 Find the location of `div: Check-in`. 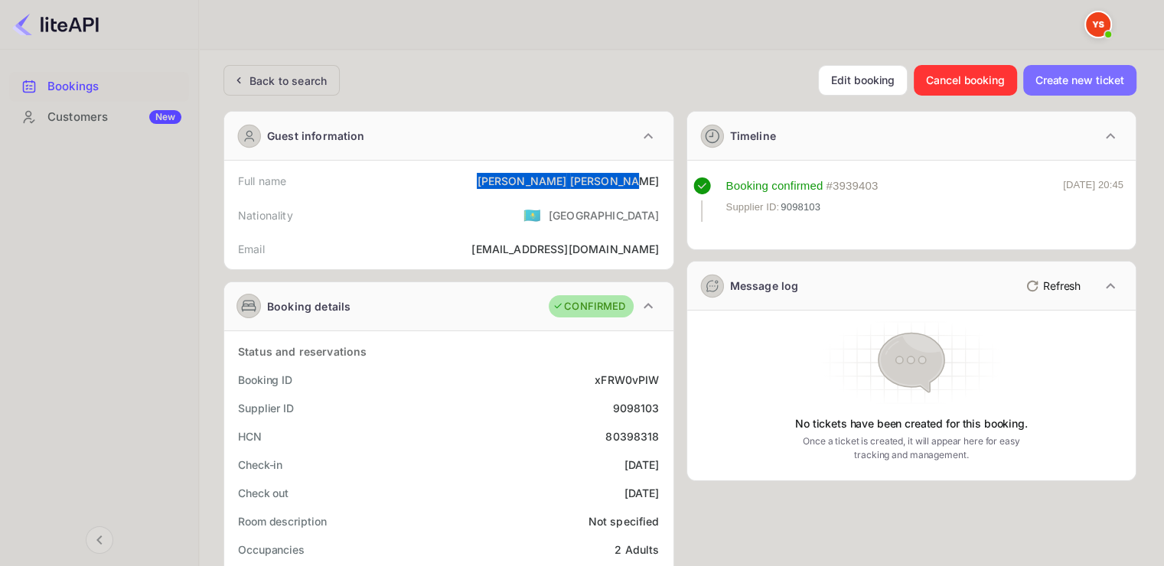

div: Check-in is located at coordinates (260, 465).